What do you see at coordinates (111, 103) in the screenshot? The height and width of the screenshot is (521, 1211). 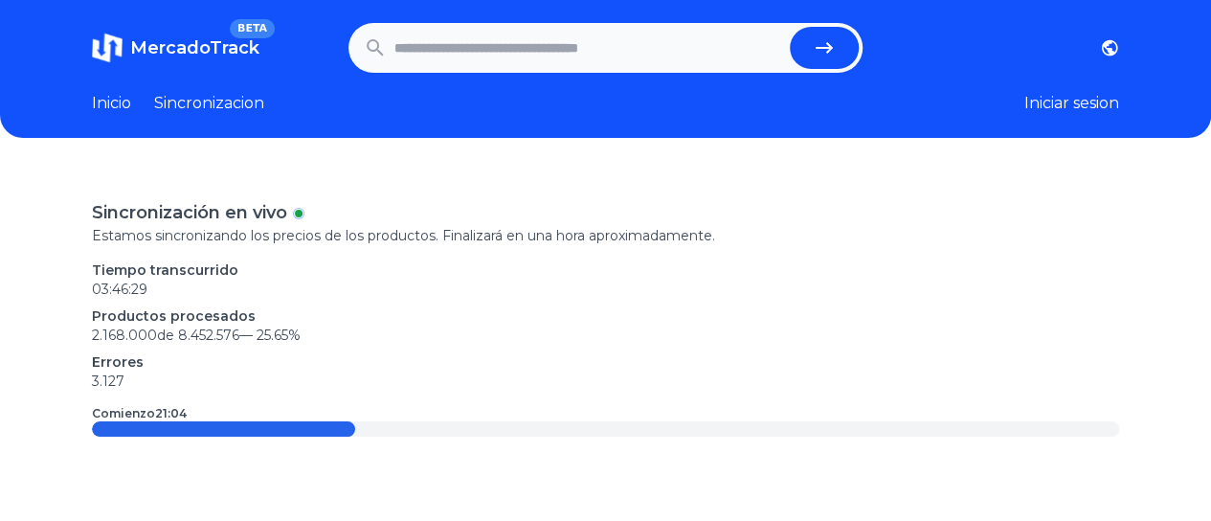 I see `a: Inicio` at bounding box center [111, 103].